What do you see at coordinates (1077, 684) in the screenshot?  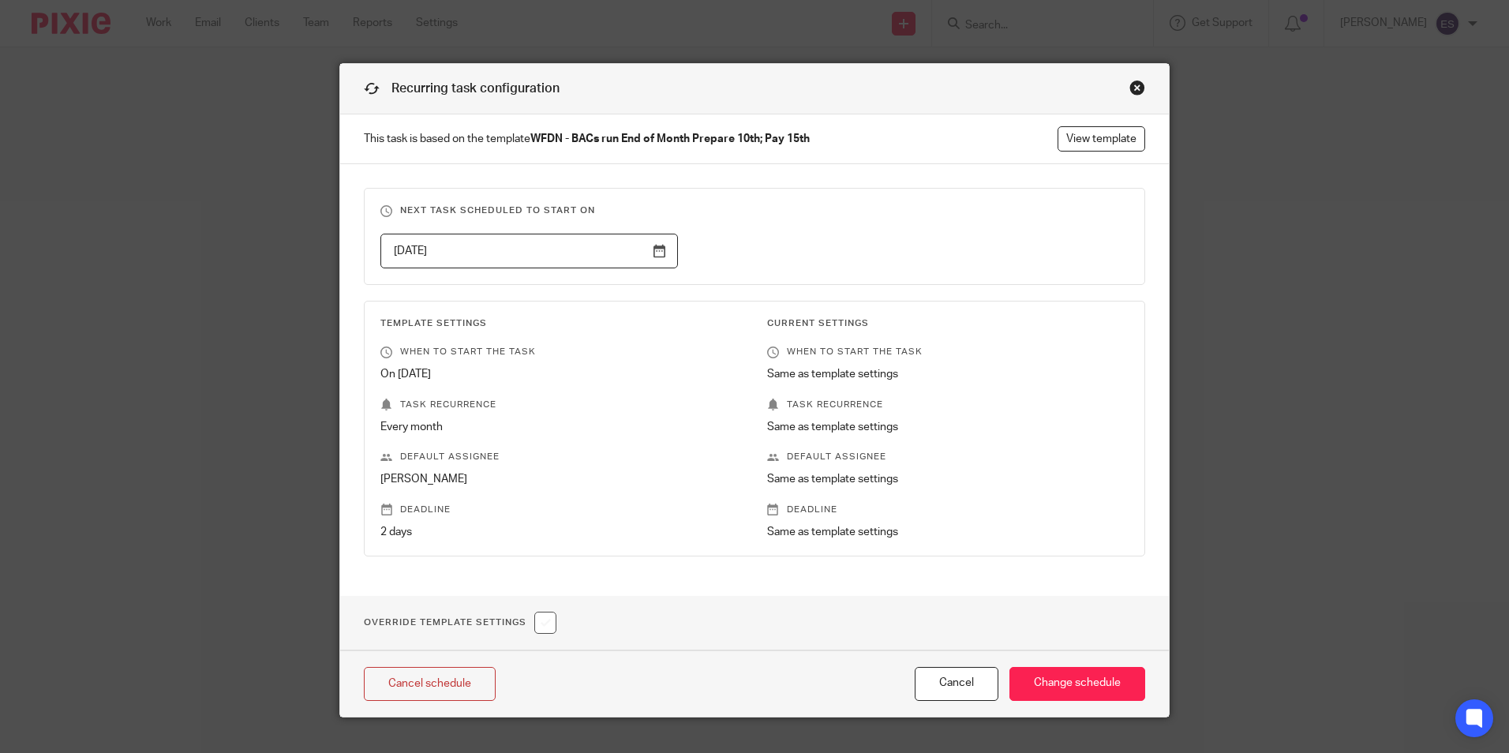 I see `input: Change schedule` at bounding box center [1077, 684].